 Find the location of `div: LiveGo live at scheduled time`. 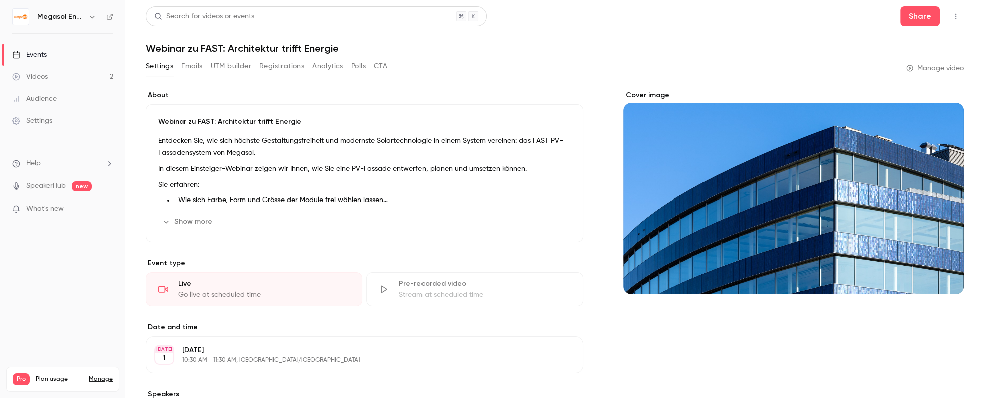

div: LiveGo live at scheduled time is located at coordinates (254, 290).